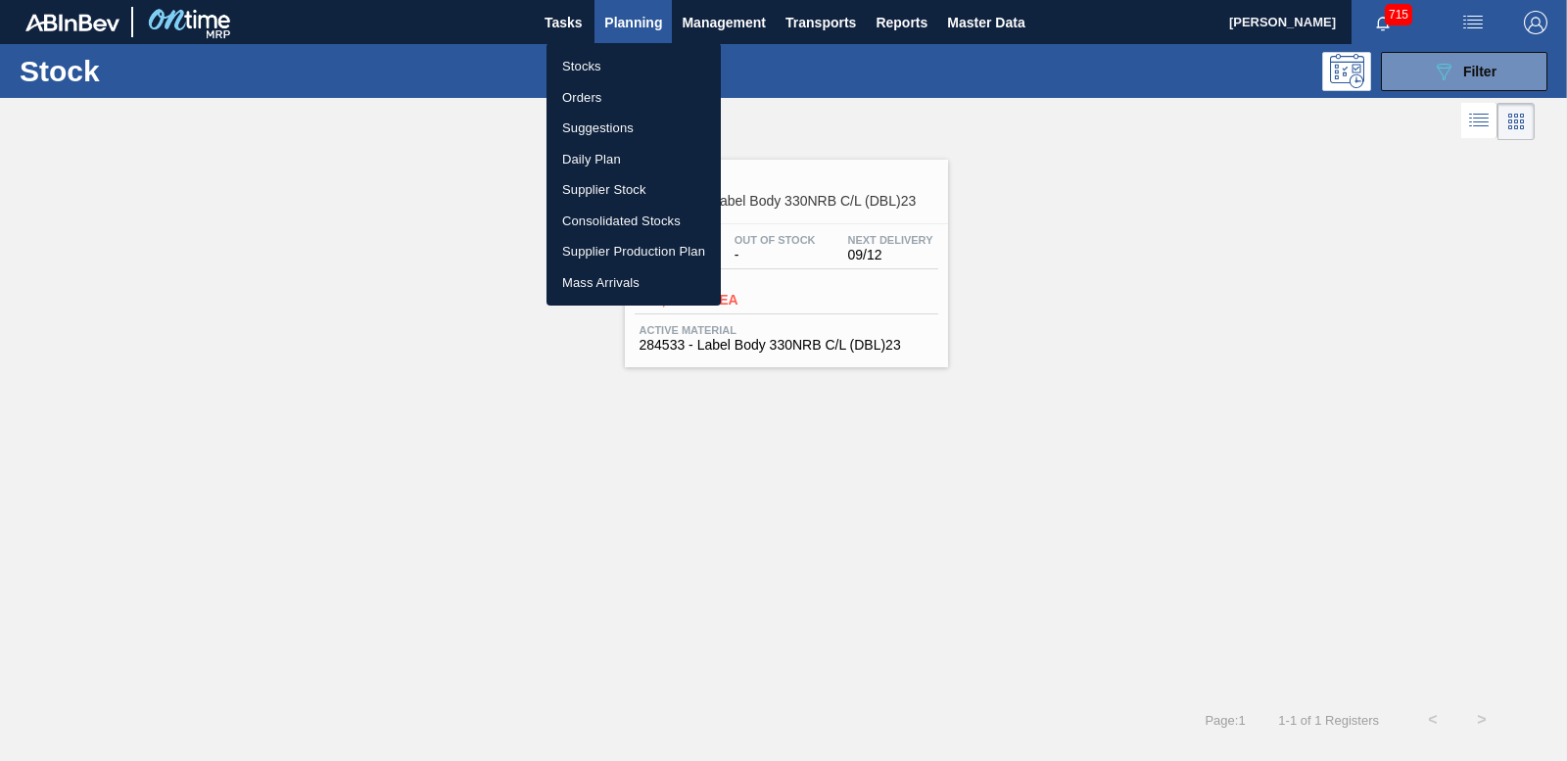 This screenshot has height=761, width=1567. Describe the element at coordinates (633, 283) in the screenshot. I see `a: Mass Arrivals` at that location.